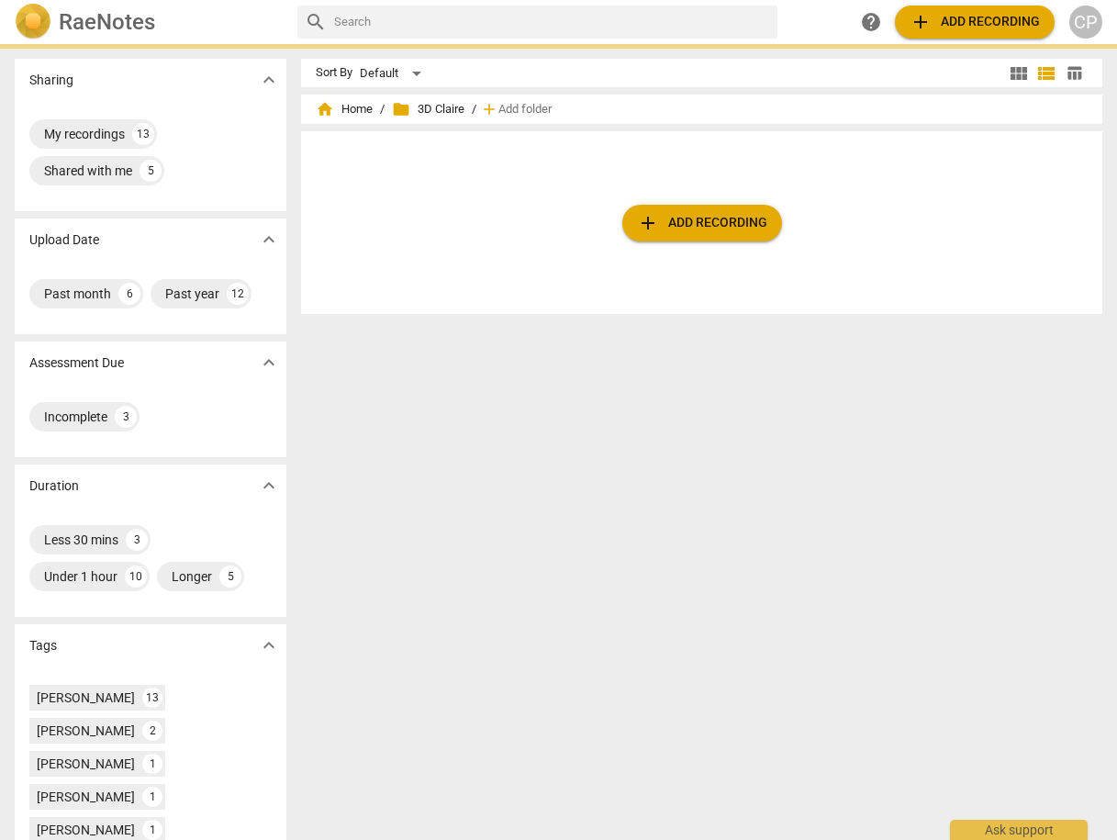  I want to click on span: view_module, so click(1019, 73).